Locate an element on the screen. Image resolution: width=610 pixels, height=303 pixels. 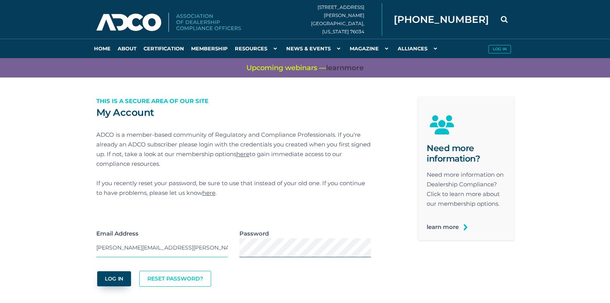
h2: My Account is located at coordinates (234, 112).